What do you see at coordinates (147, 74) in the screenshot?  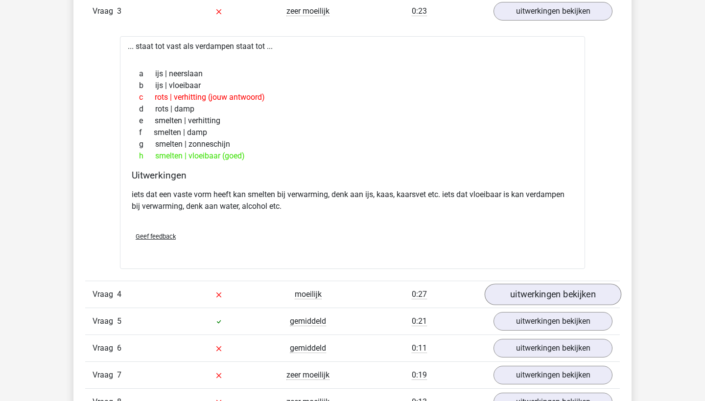 I see `span: a` at bounding box center [147, 74].